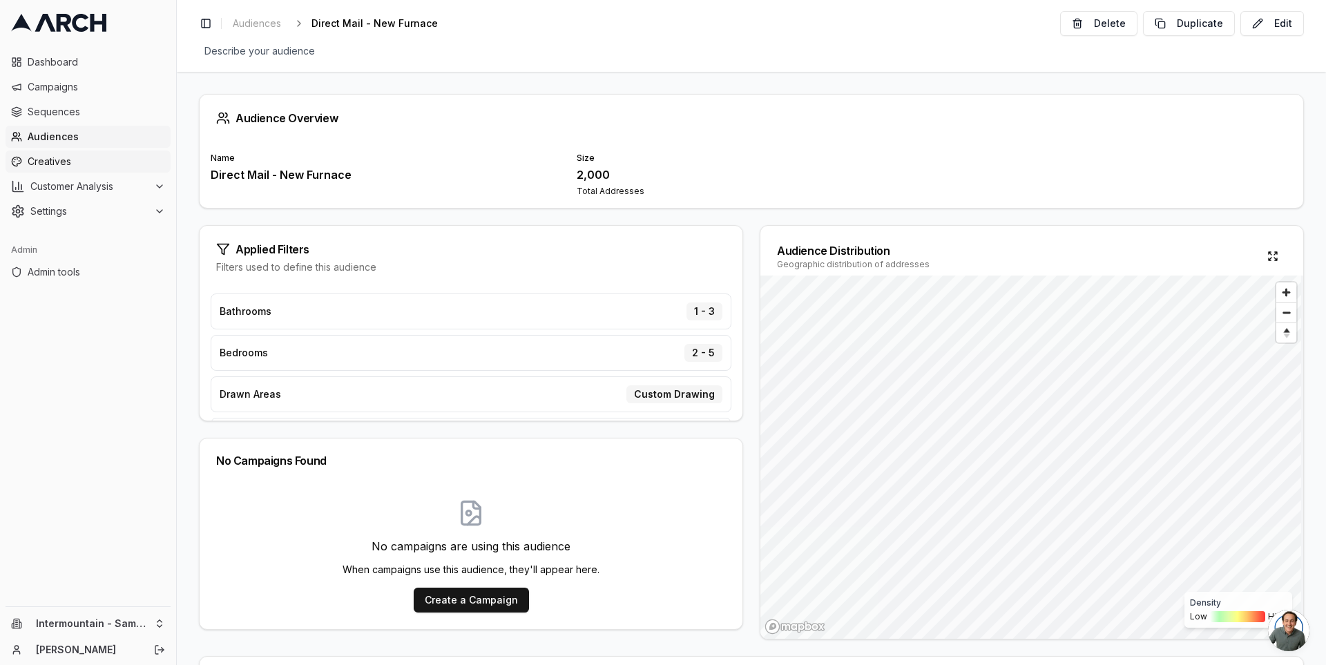  Describe the element at coordinates (385, 175) in the screenshot. I see `div: Direct Mail - New Furnace` at that location.